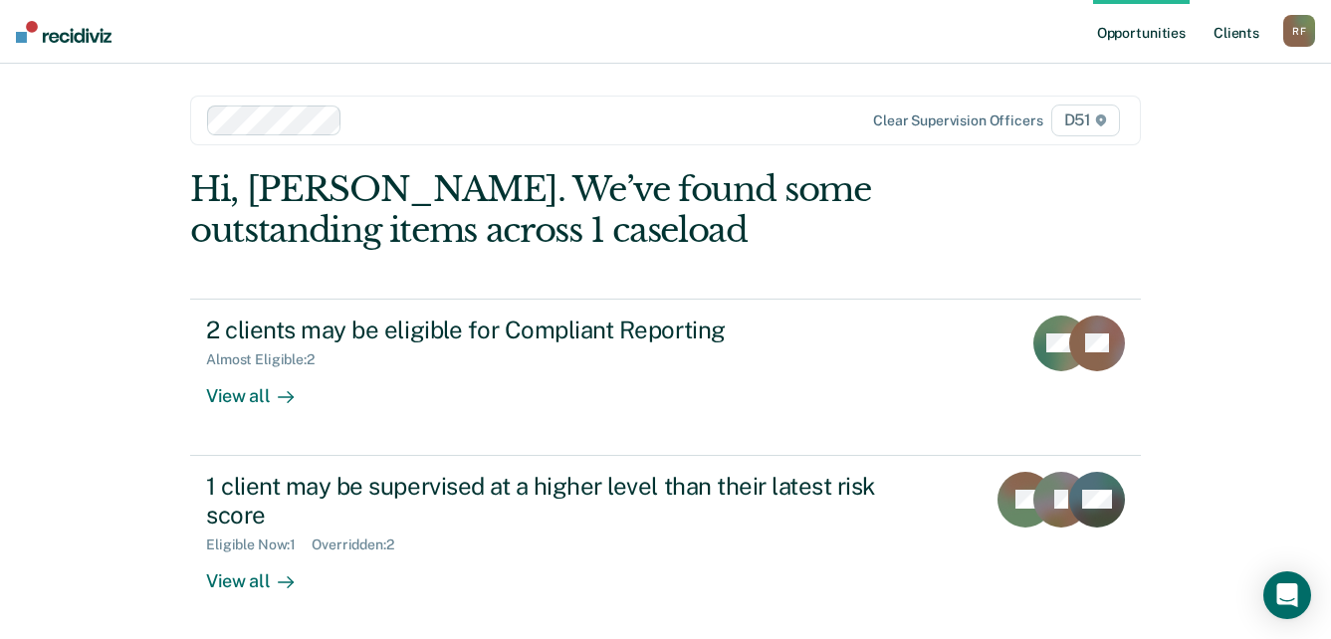 This screenshot has width=1331, height=639. Describe the element at coordinates (268, 359) in the screenshot. I see `div: Almost Eligible : 2` at that location.